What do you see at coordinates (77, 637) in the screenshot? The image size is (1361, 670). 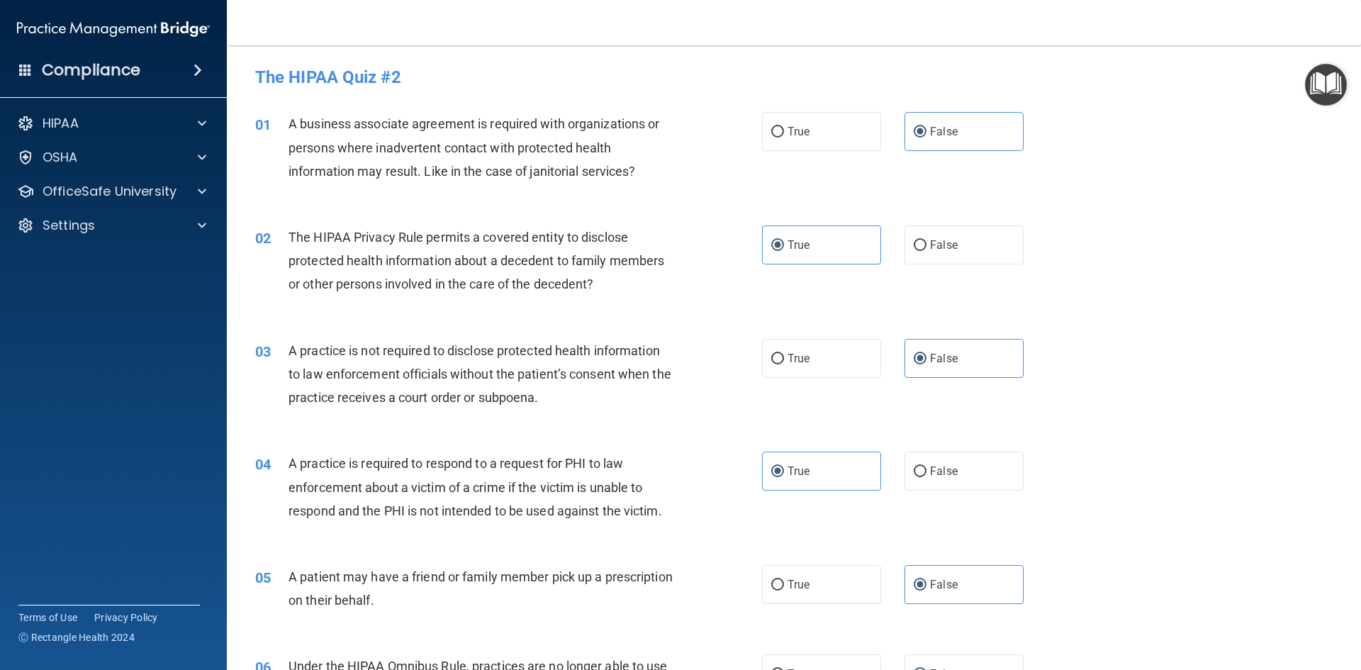 I see `span: Ⓒ Rectangle Health 2024` at bounding box center [77, 637].